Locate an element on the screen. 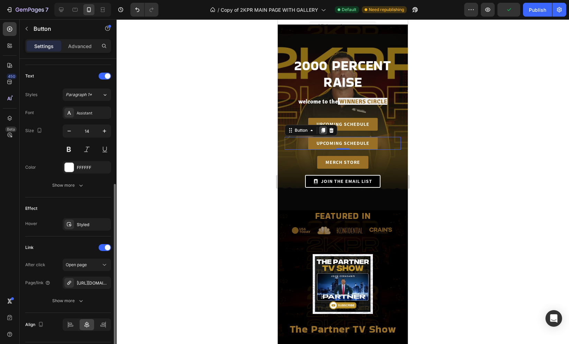 The width and height of the screenshot is (569, 344). div: JOIN THE EMAIL LIST is located at coordinates (69, 162).